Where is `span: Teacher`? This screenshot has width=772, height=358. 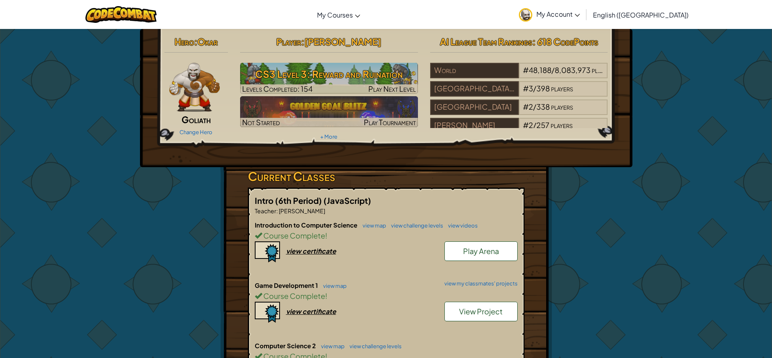
span: Teacher is located at coordinates (265, 211).